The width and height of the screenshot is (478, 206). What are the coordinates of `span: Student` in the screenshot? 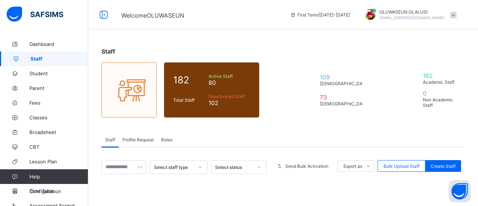 It's located at (59, 73).